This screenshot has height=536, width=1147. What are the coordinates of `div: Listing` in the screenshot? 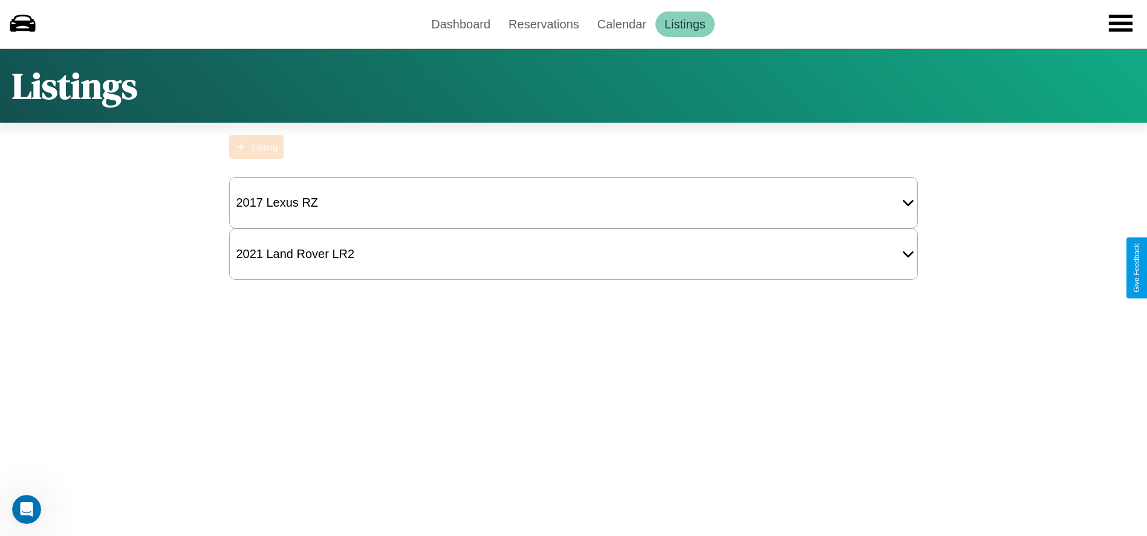 It's located at (264, 147).